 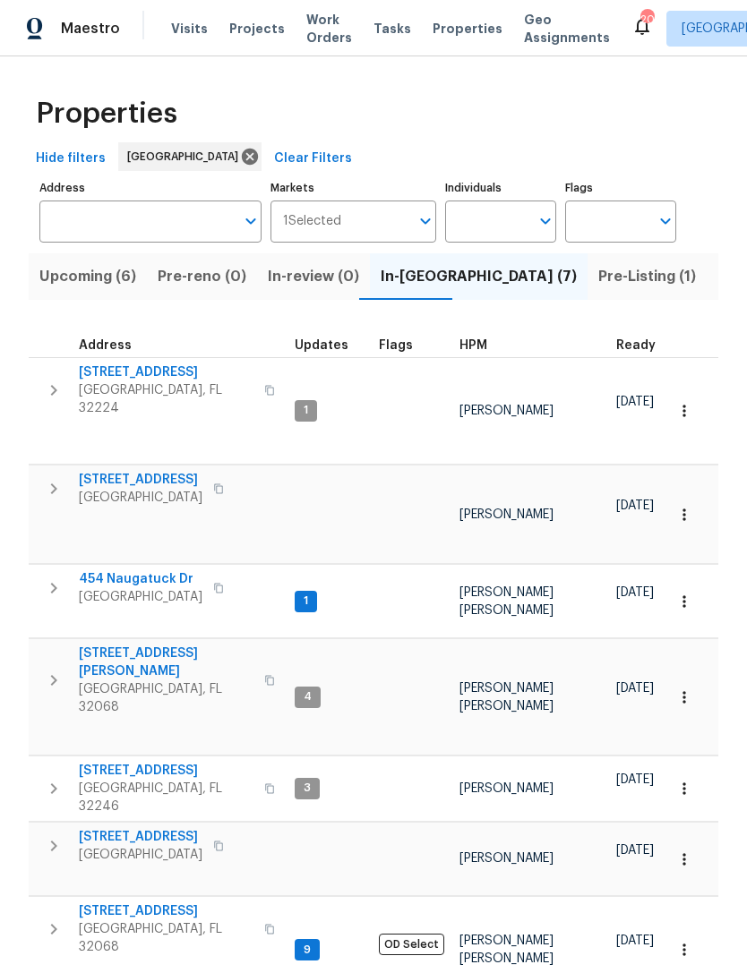 What do you see at coordinates (646, 20) in the screenshot?
I see `div: 20` at bounding box center [646, 20].